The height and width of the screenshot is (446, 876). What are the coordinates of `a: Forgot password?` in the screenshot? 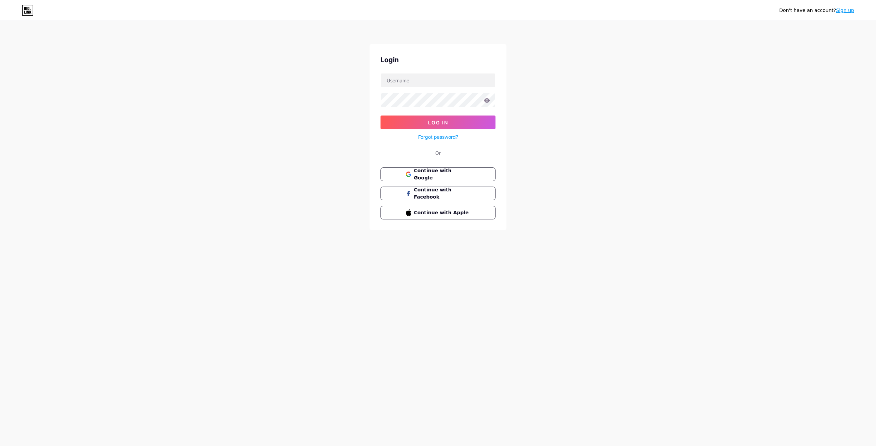 It's located at (438, 137).